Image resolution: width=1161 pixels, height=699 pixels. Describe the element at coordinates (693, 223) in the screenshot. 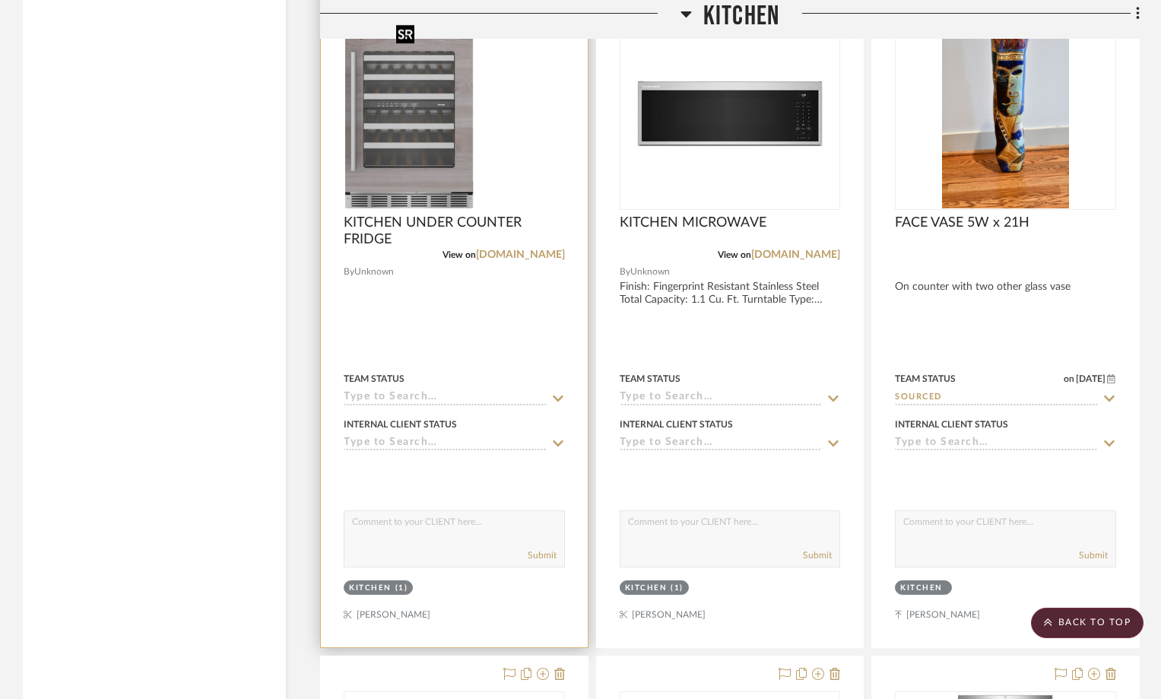

I see `span: KITCHEN MICROWAVE` at that location.